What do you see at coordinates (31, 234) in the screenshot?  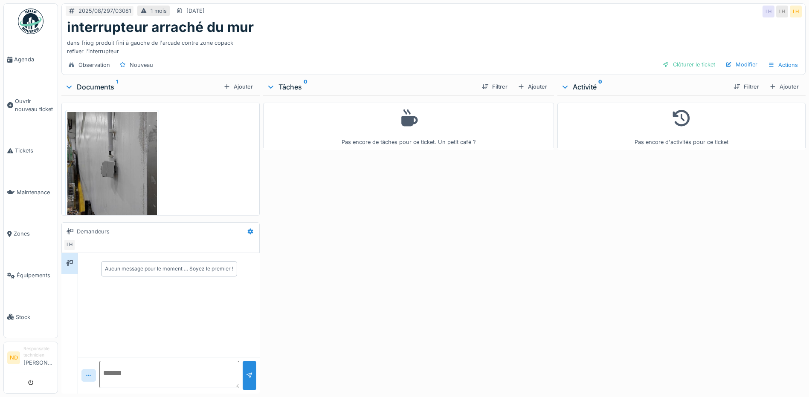 I see `a: Zones` at bounding box center [31, 234].